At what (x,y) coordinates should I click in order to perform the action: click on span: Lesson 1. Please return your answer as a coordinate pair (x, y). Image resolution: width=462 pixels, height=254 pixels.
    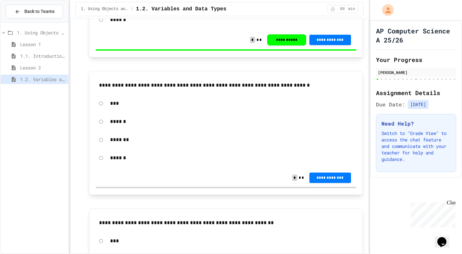
    Looking at the image, I should click on (43, 44).